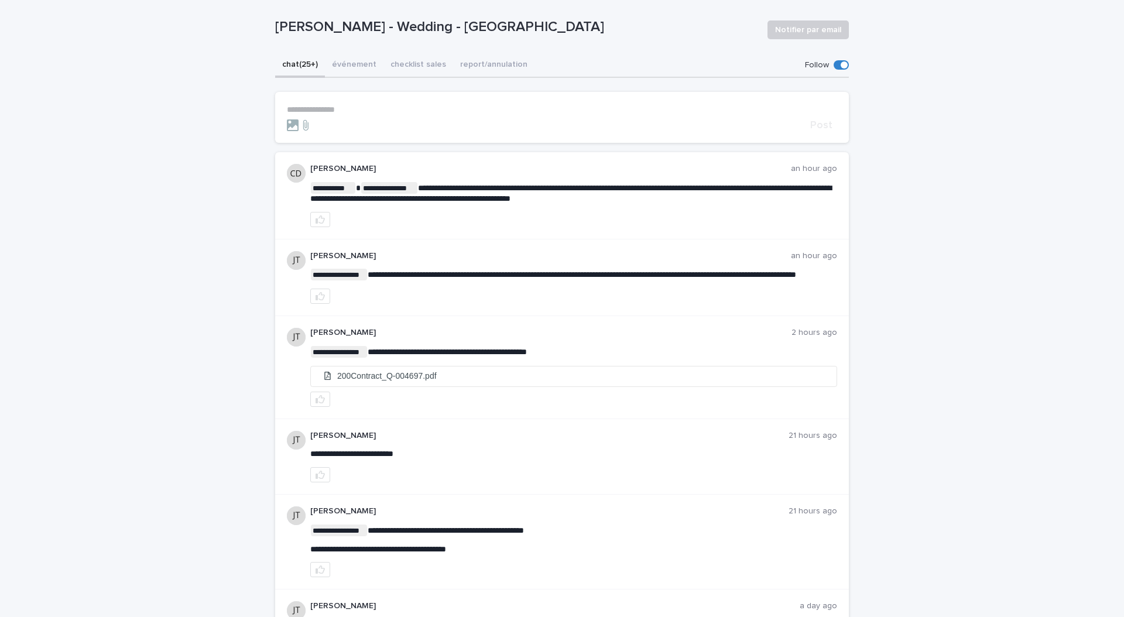  What do you see at coordinates (574, 376) in the screenshot?
I see `li: 200Contract_Q-004697.pdf` at bounding box center [574, 376].